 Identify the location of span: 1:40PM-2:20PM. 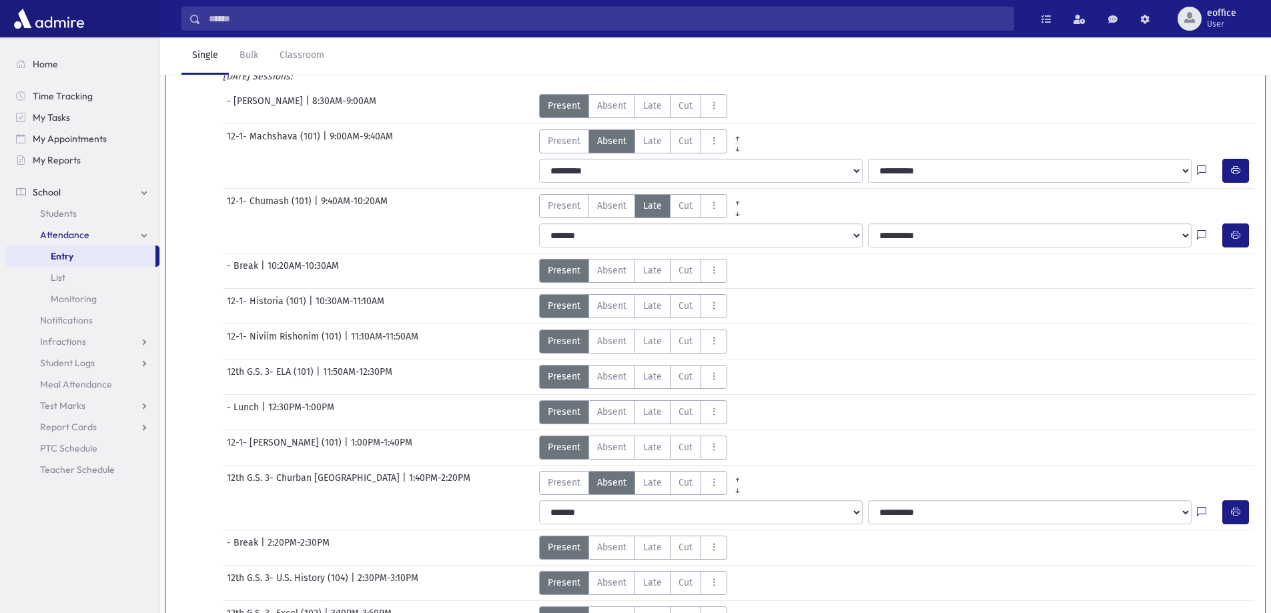
(440, 483).